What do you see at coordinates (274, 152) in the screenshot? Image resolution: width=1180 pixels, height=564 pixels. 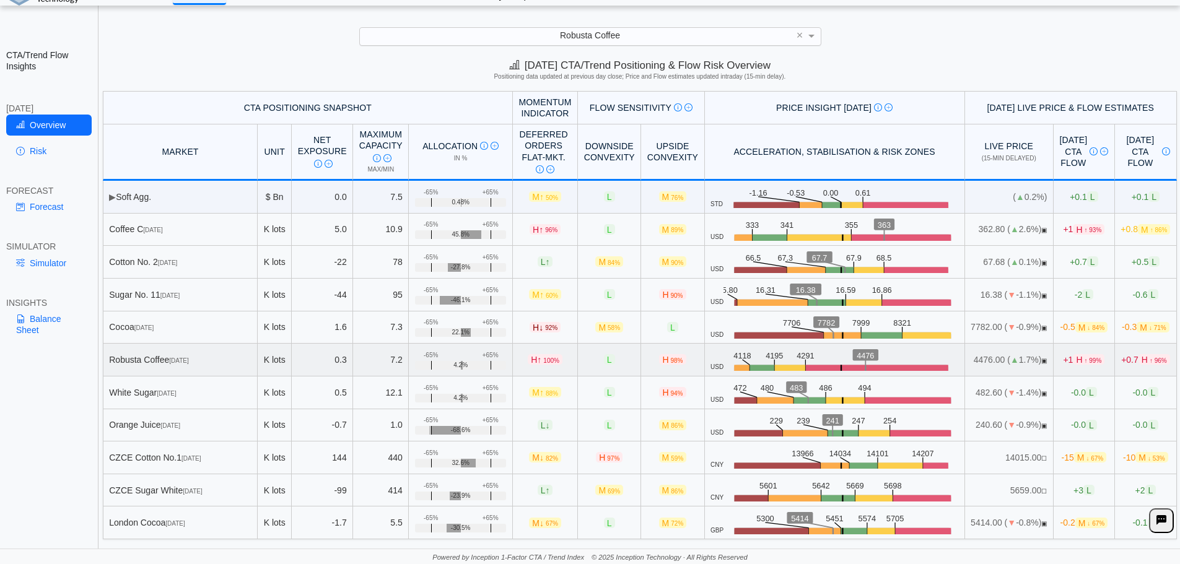 I see `th: Unit` at bounding box center [274, 152].